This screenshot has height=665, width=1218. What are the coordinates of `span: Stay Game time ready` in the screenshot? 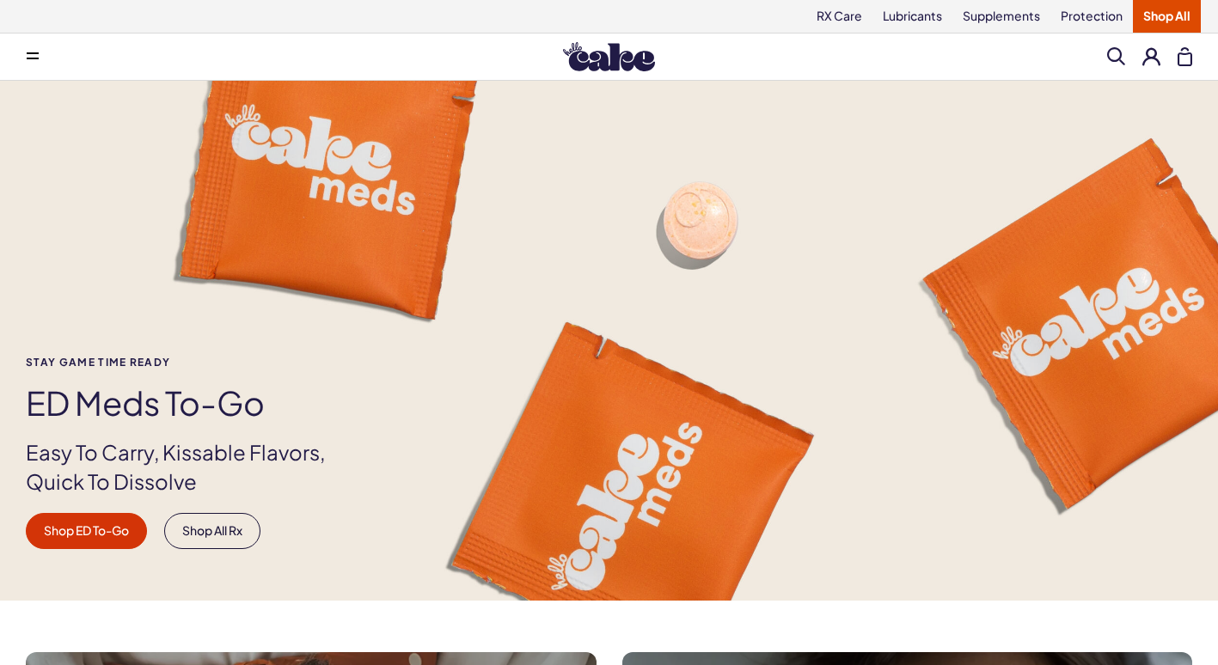 It's located at (190, 362).